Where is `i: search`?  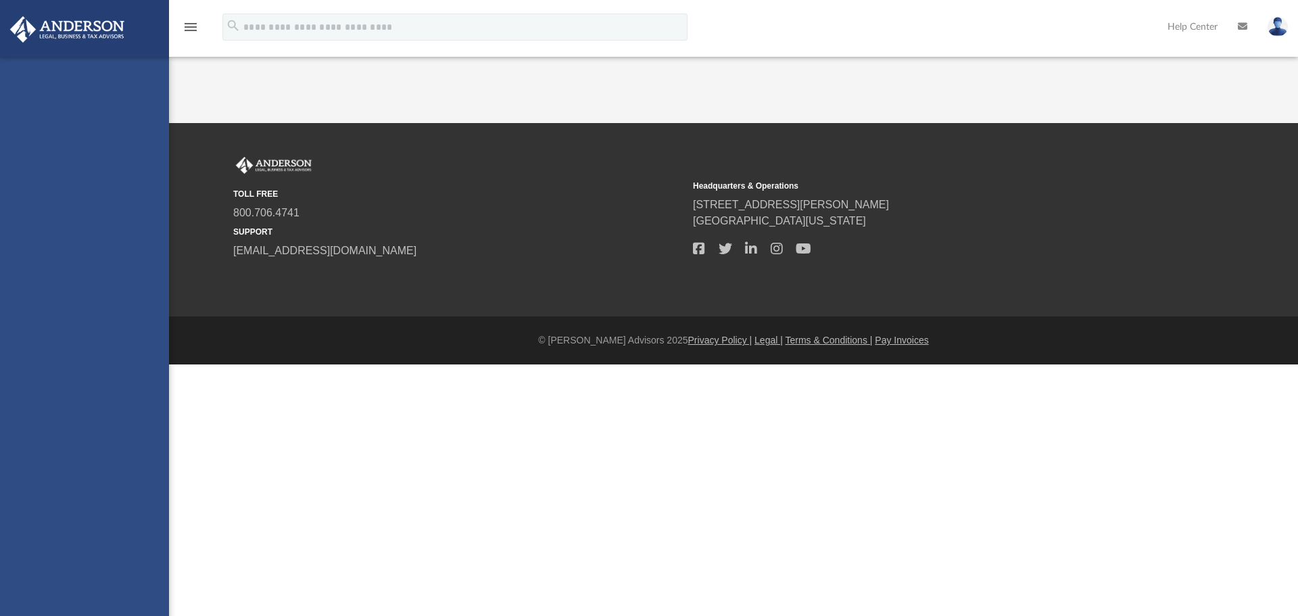
i: search is located at coordinates (233, 26).